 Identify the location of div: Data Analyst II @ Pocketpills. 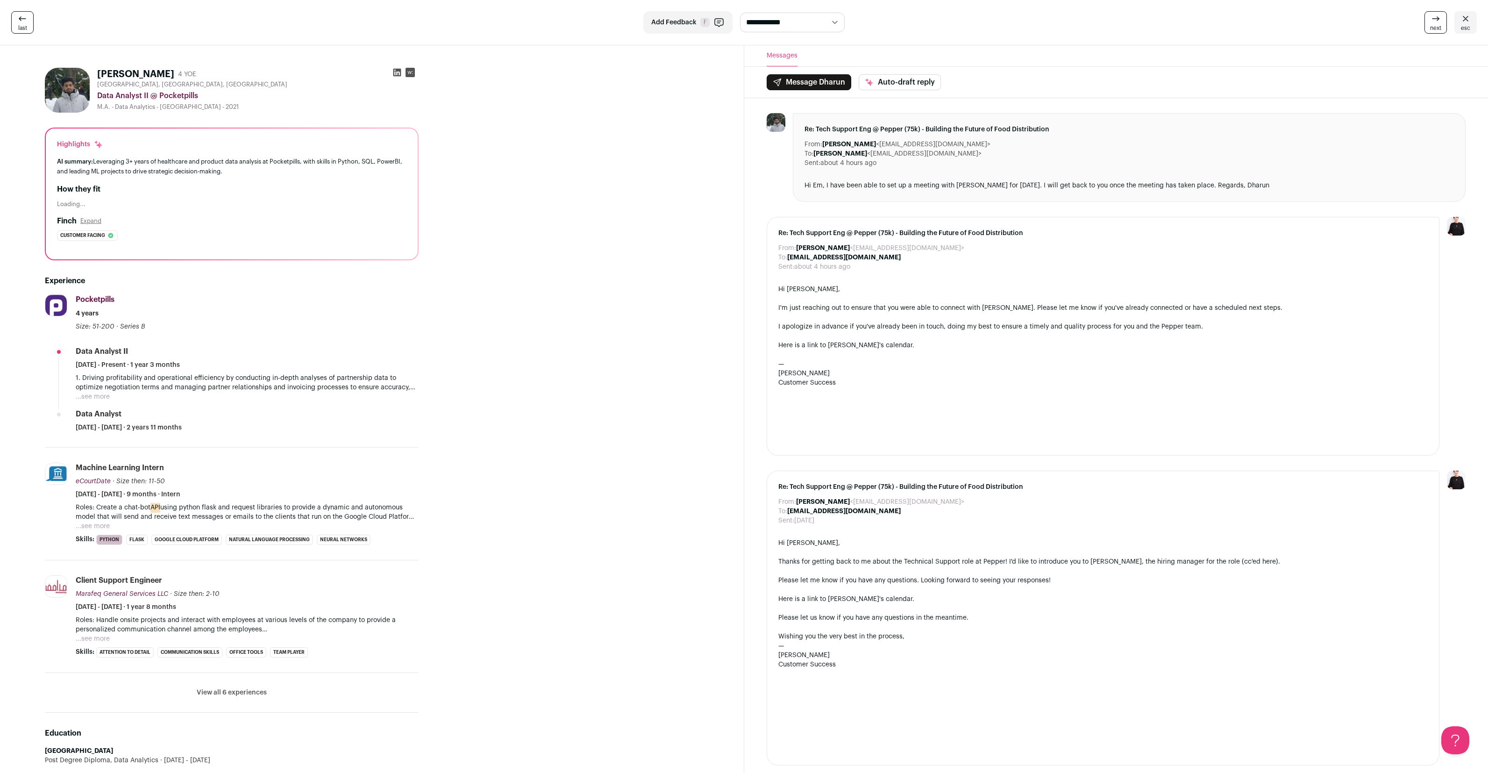
(258, 96).